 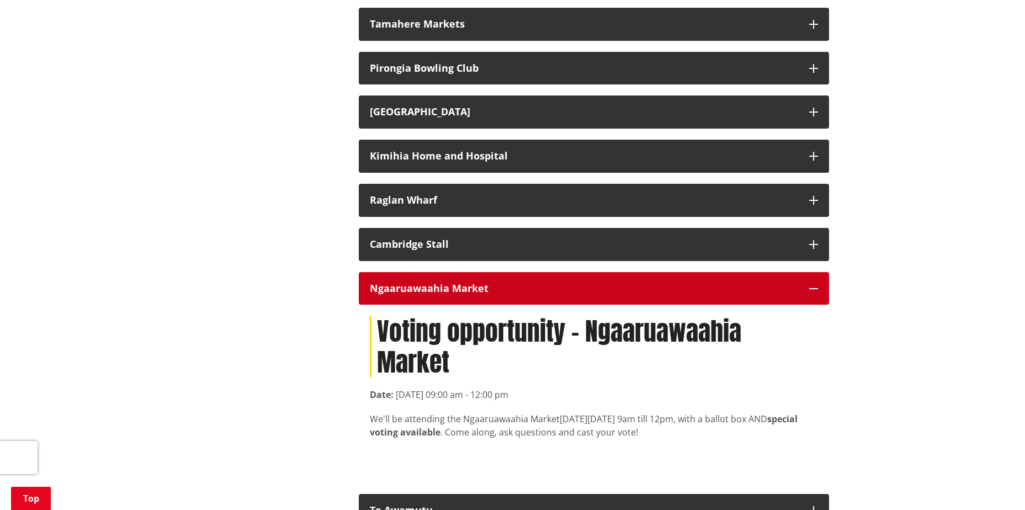 What do you see at coordinates (584, 156) in the screenshot?
I see `div: Kimihia Home and Hospital` at bounding box center [584, 156].